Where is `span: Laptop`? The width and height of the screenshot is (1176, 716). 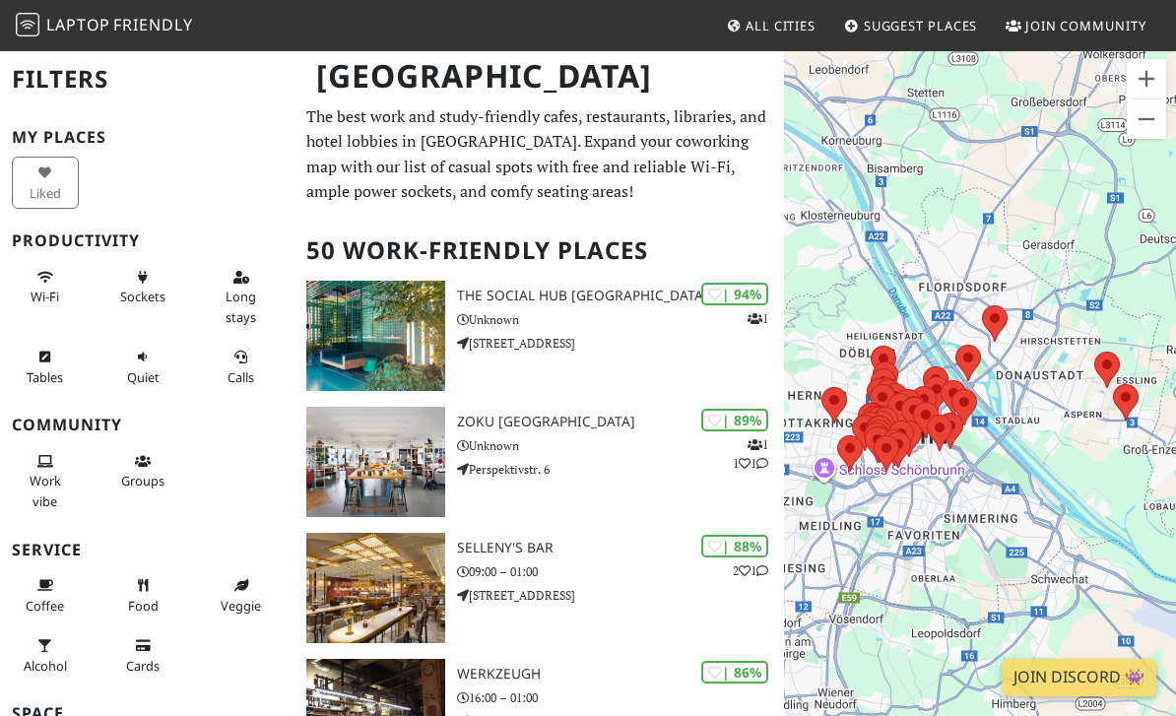
span: Laptop is located at coordinates (78, 25).